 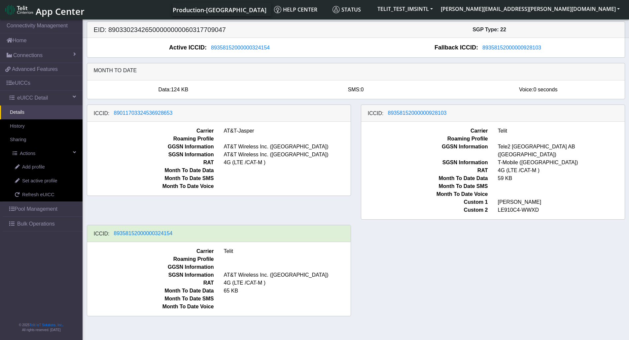 What do you see at coordinates (456, 48) in the screenshot?
I see `span: Fallback ICCID:` at bounding box center [456, 48].